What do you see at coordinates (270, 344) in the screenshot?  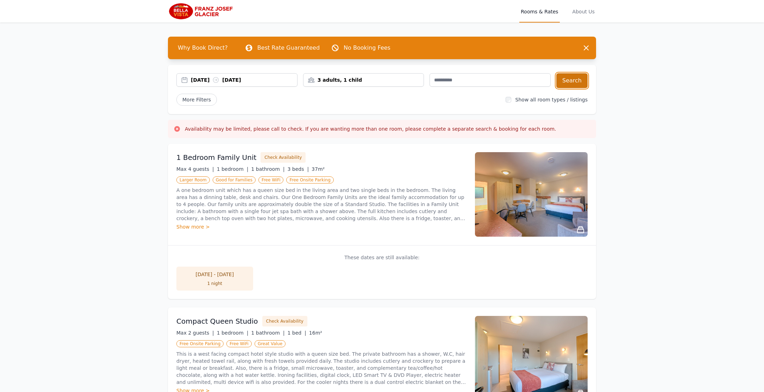 I see `span: Great Value` at bounding box center [270, 344].